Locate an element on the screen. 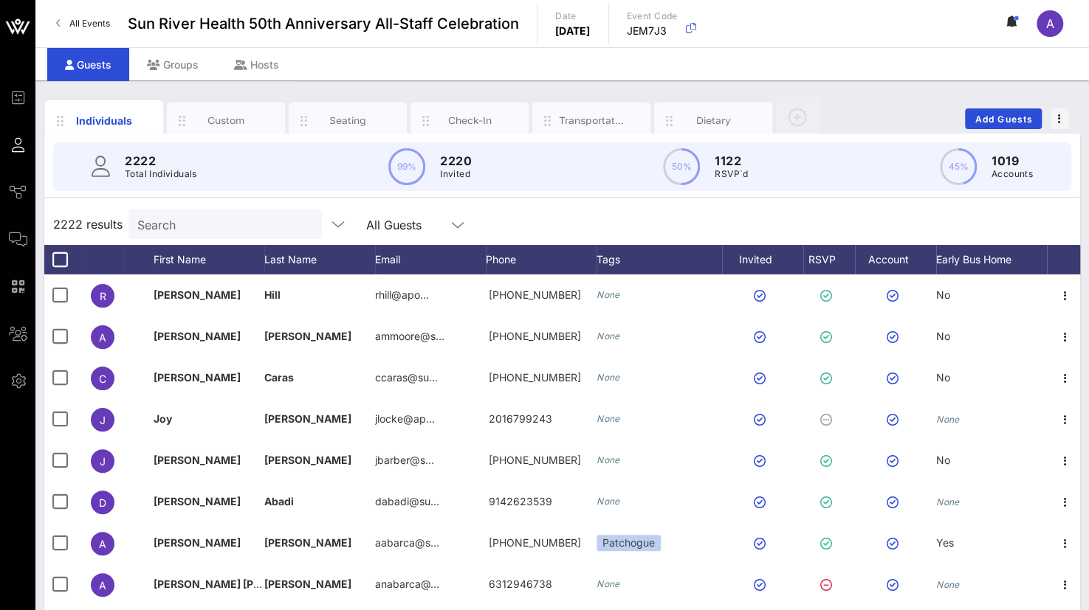 The image size is (1089, 610). span: Abadi is located at coordinates (279, 501).